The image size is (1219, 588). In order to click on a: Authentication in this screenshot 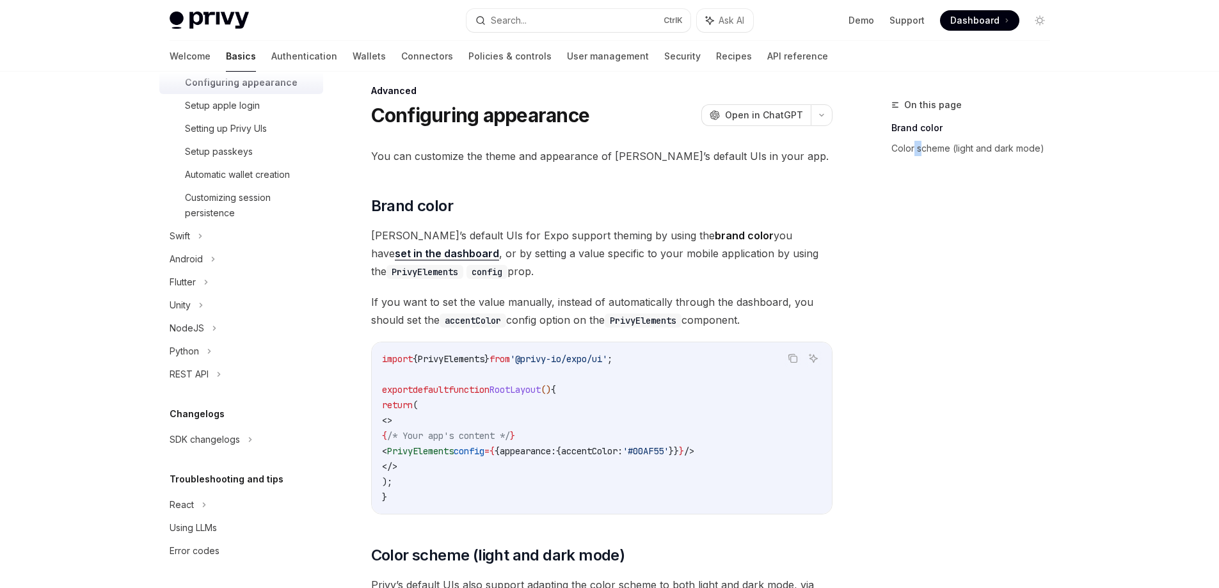, I will do `click(304, 56)`.